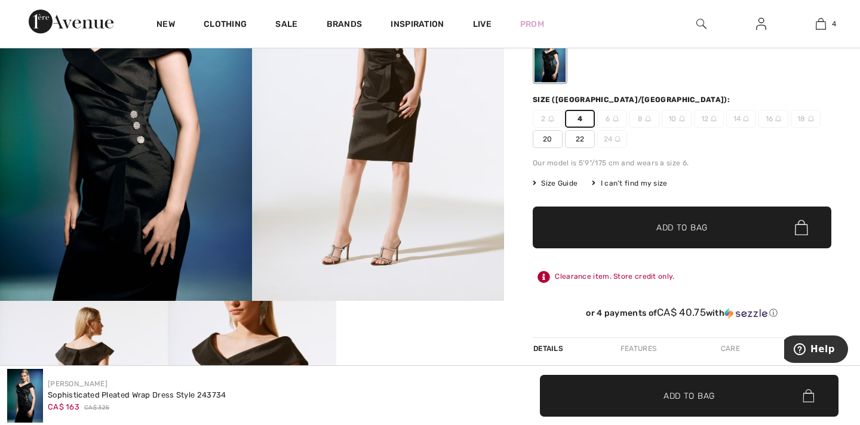 The width and height of the screenshot is (860, 425). I want to click on span: 10, so click(677, 119).